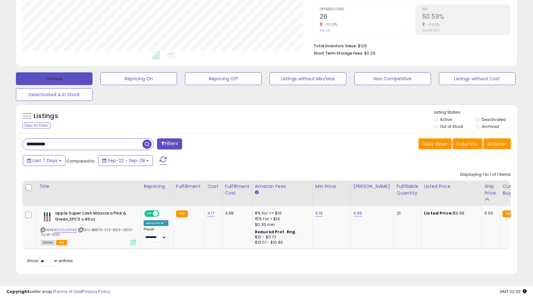 The image size is (533, 298). What do you see at coordinates (308, 79) in the screenshot?
I see `button: Listings without Min/Max` at bounding box center [308, 79].